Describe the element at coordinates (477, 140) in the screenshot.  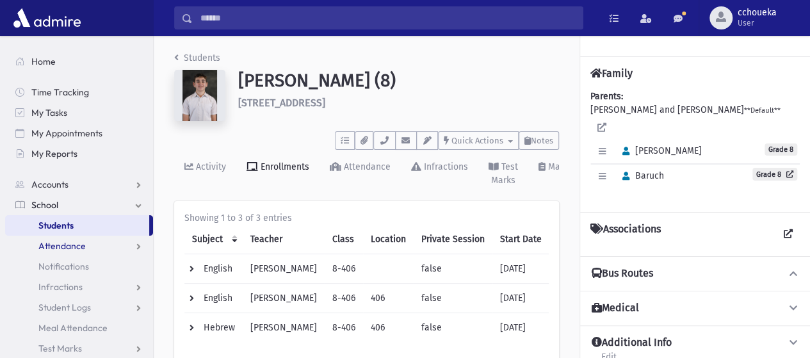
I see `span: Quick Actions` at that location.